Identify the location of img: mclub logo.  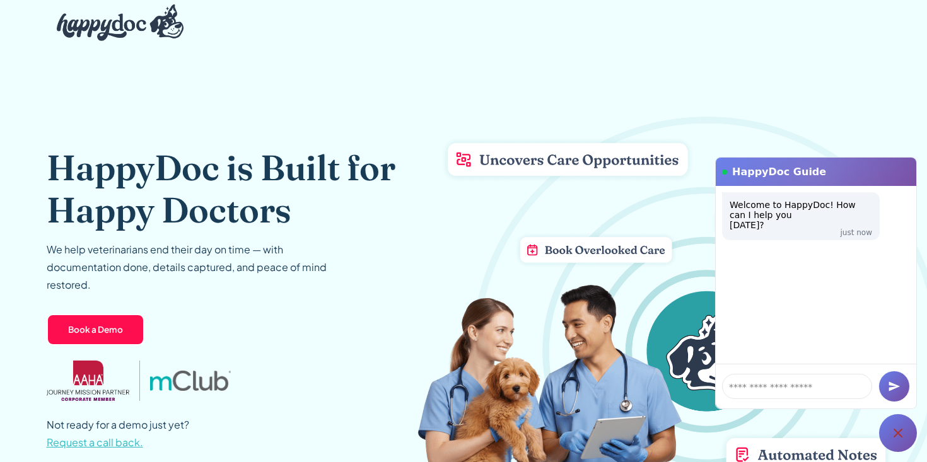
(190, 381).